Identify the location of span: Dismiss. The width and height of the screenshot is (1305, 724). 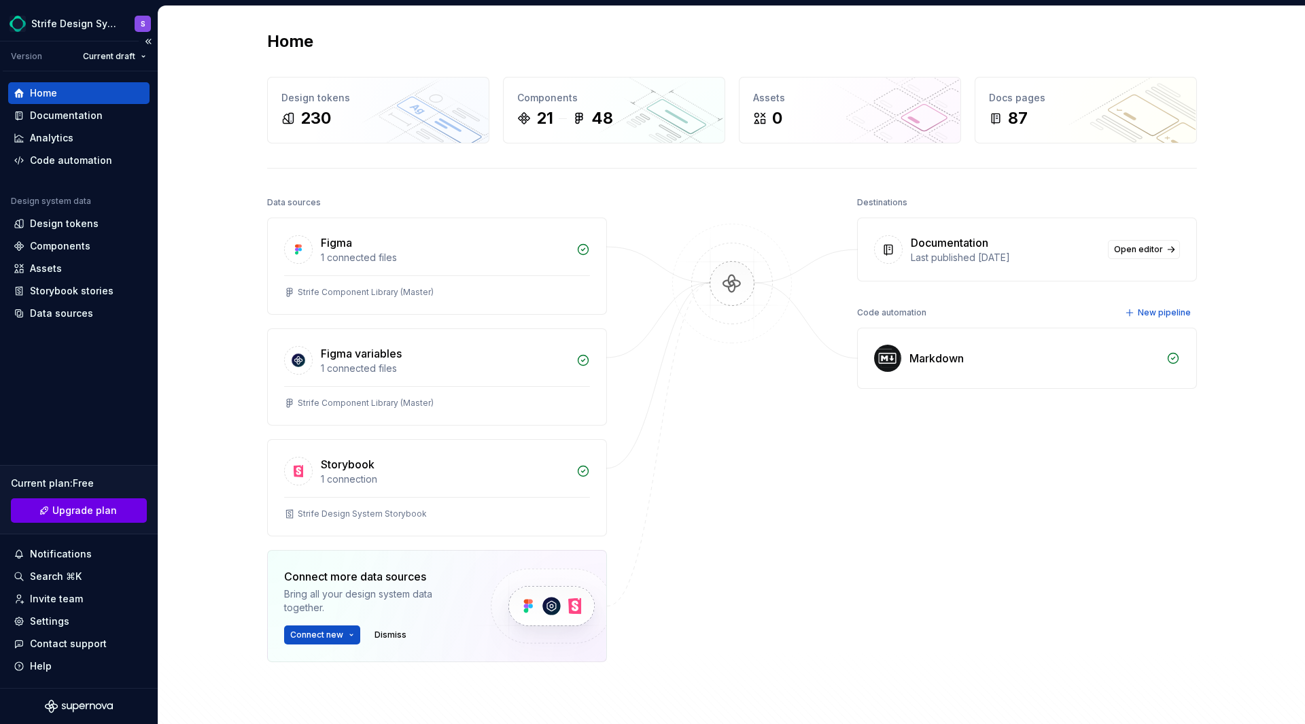
(390, 635).